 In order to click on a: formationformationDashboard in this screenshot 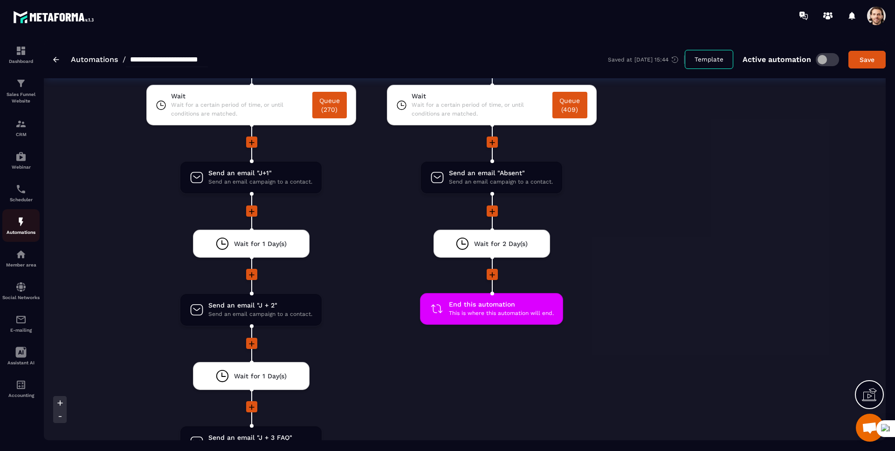, I will do `click(21, 55)`.